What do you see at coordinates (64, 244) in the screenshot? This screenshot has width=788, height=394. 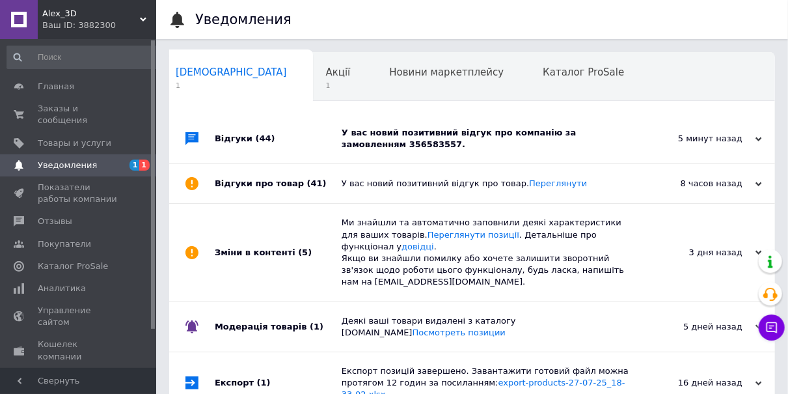 I see `span: Покупатели` at bounding box center [64, 244].